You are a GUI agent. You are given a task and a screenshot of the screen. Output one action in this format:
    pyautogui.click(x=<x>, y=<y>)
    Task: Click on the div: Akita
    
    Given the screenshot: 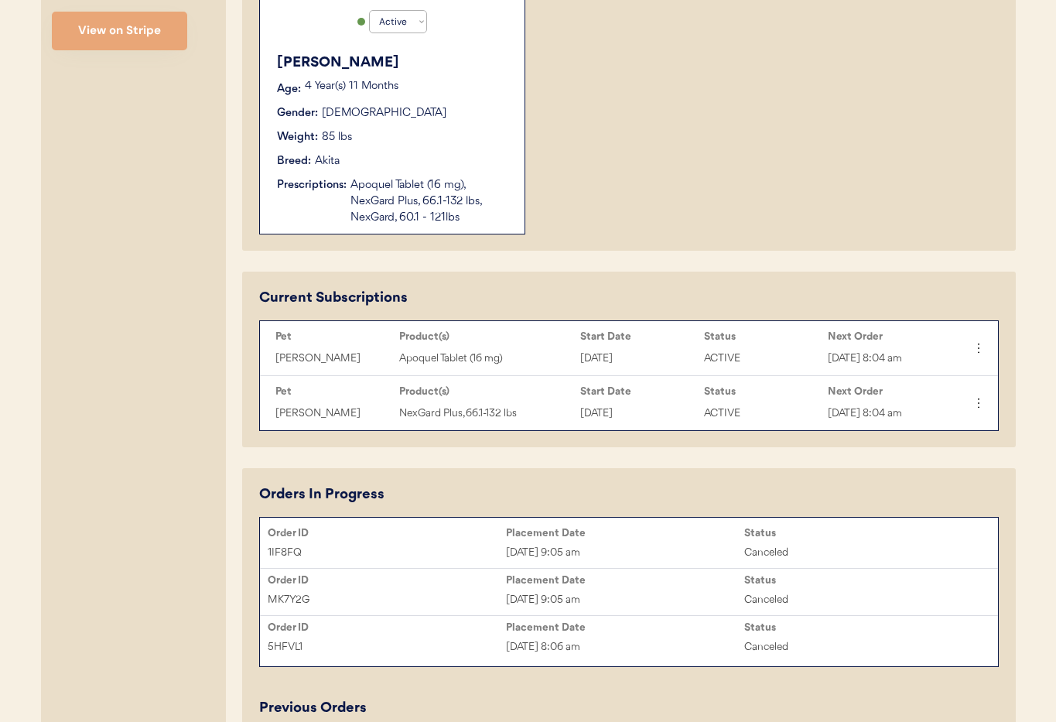 What is the action you would take?
    pyautogui.click(x=327, y=161)
    